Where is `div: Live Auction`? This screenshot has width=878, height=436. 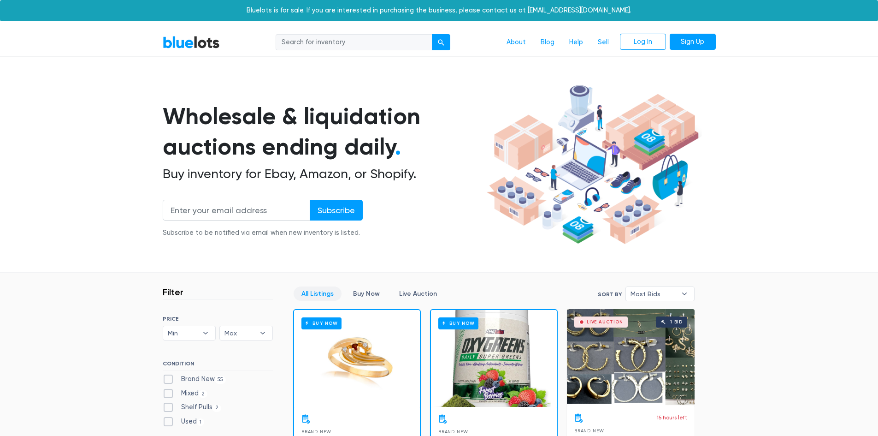 div: Live Auction is located at coordinates (605, 322).